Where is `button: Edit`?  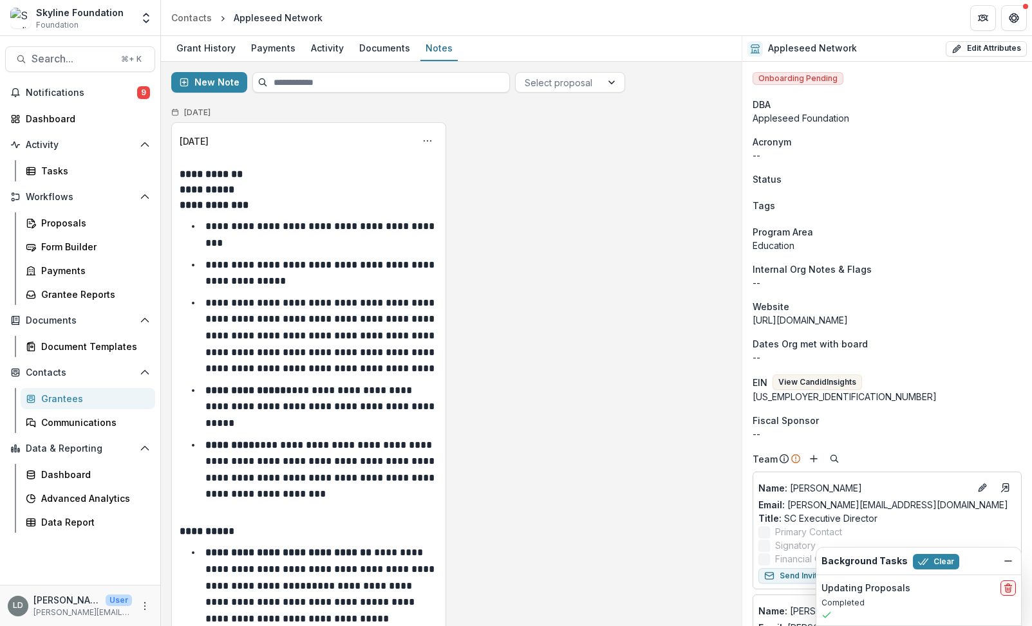 button: Edit is located at coordinates (982, 488).